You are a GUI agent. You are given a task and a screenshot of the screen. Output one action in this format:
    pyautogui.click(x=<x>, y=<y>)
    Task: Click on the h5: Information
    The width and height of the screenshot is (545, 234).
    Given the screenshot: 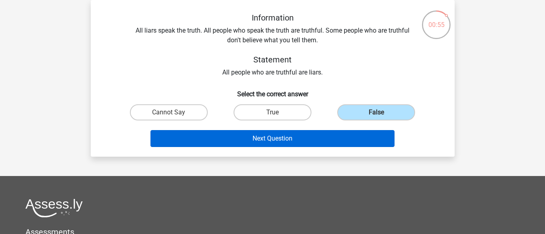 What is the action you would take?
    pyautogui.click(x=273, y=18)
    